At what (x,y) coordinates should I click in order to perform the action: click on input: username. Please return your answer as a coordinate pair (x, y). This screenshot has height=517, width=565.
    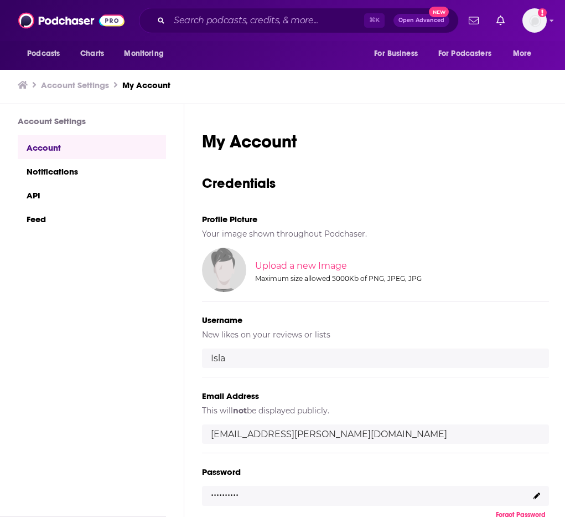
    Looking at the image, I should click on (375, 358).